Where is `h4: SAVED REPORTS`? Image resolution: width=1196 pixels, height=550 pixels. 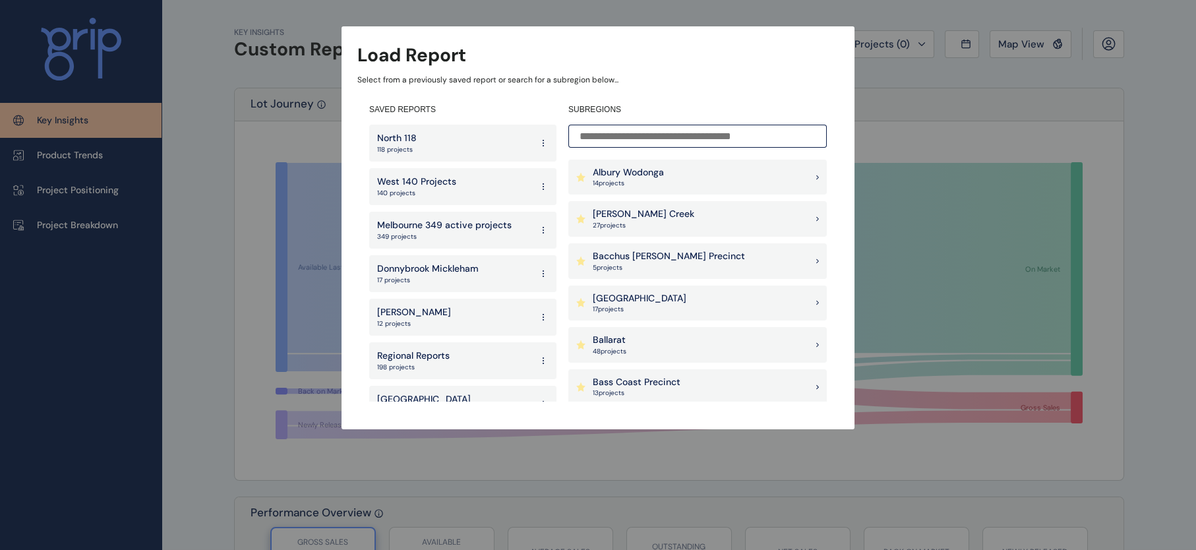
h4: SAVED REPORTS is located at coordinates (463, 109).